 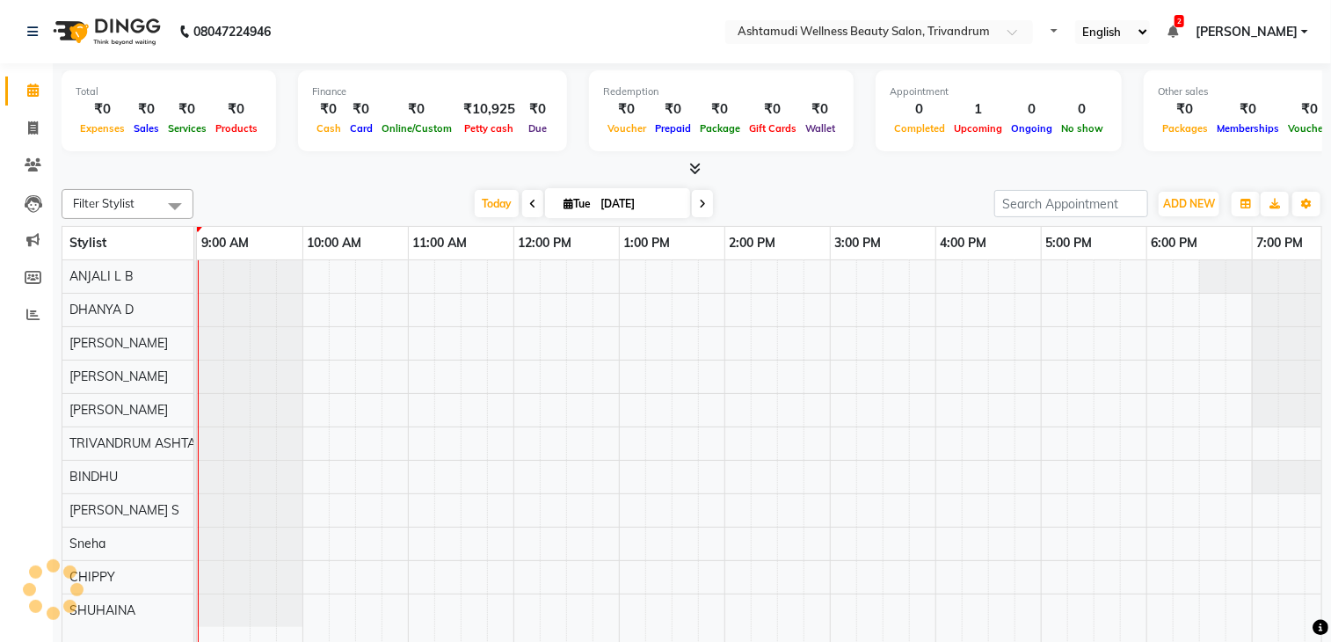 What do you see at coordinates (1071, 203) in the screenshot?
I see `input: Search Appointment` at bounding box center [1071, 203].